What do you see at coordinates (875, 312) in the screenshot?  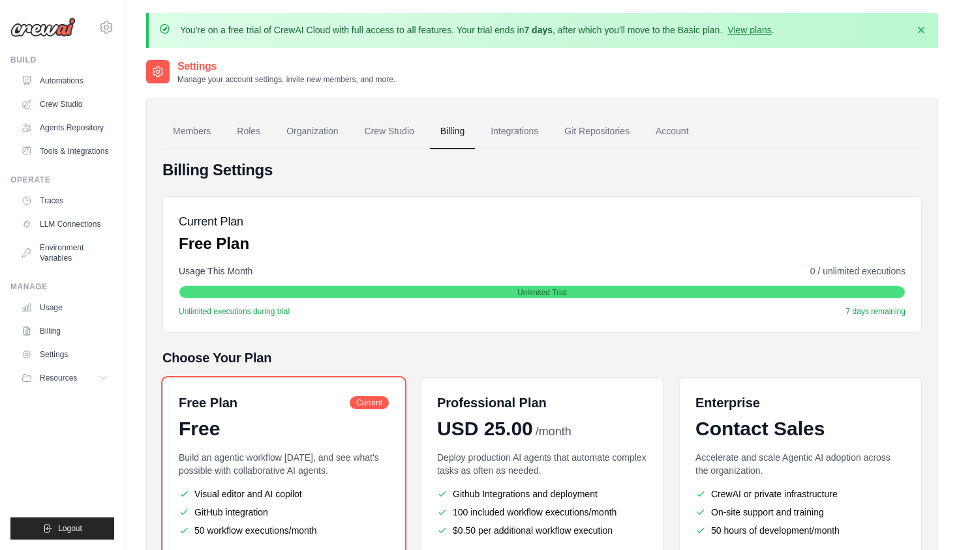 I see `span: 7 days remaining` at bounding box center [875, 312].